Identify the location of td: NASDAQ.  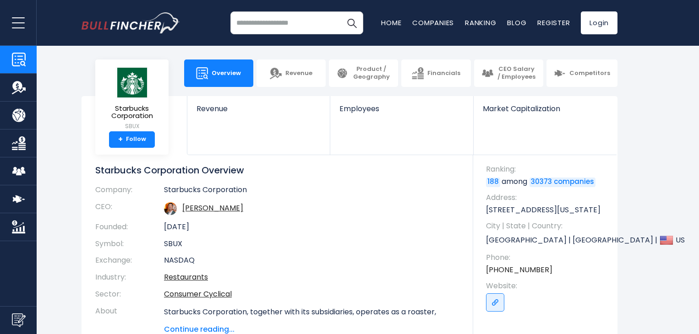
(312, 261).